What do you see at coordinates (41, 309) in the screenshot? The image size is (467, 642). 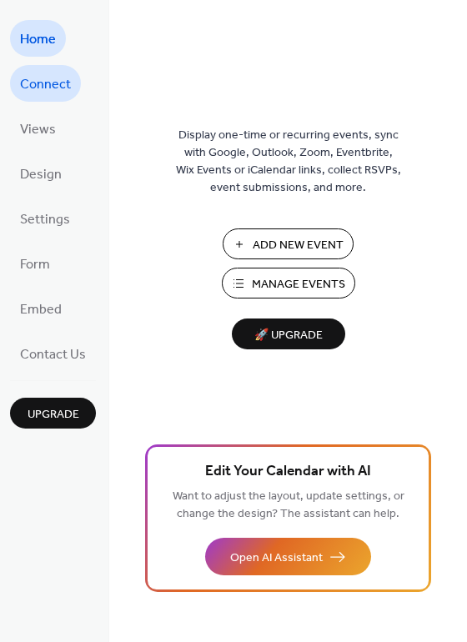 I see `a: Embed` at bounding box center [41, 309].